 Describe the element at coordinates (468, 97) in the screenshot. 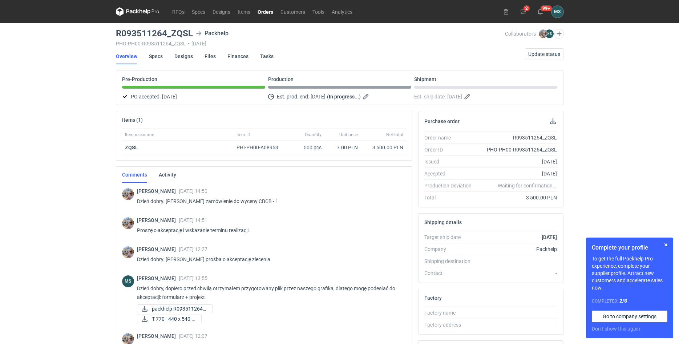

I see `button: Edit estimated shipping date` at that location.